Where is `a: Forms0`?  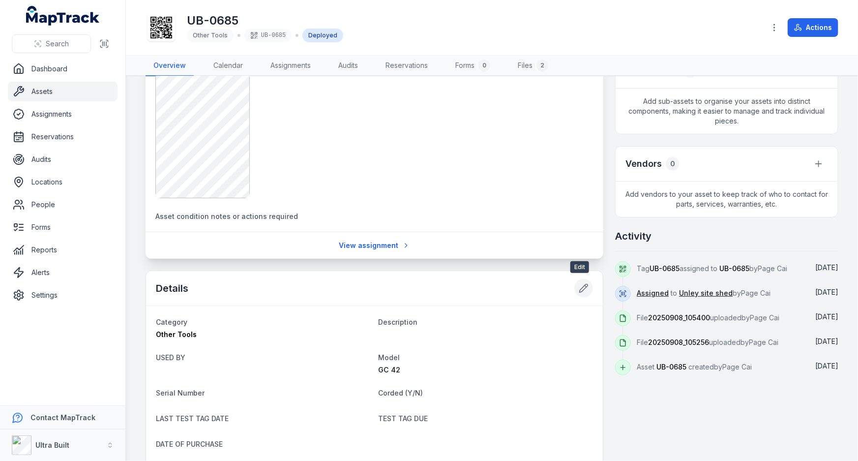 a: Forms0 is located at coordinates (473, 66).